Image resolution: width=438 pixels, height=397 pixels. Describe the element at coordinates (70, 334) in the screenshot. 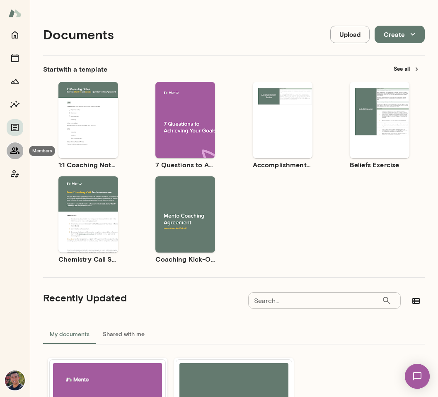

I see `button: My documents` at that location.